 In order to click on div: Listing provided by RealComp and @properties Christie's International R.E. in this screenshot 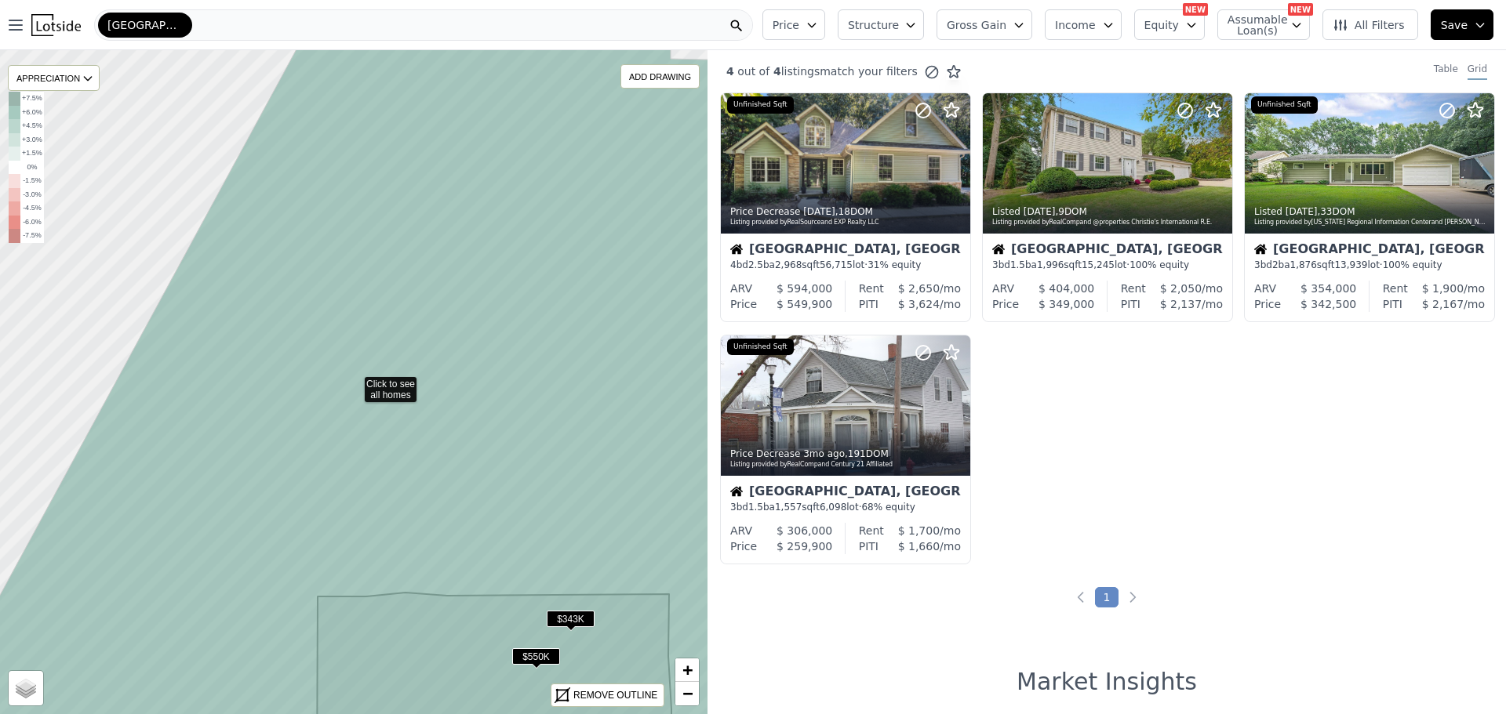, I will do `click(1108, 223)`.